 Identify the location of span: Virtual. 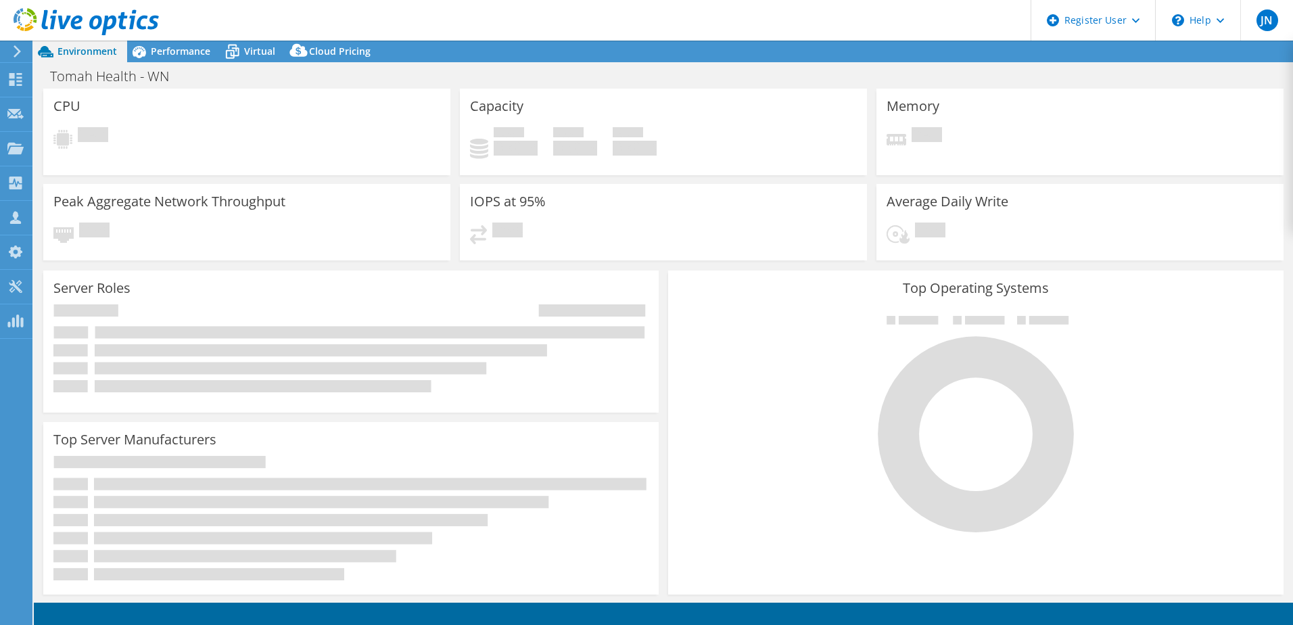
(260, 51).